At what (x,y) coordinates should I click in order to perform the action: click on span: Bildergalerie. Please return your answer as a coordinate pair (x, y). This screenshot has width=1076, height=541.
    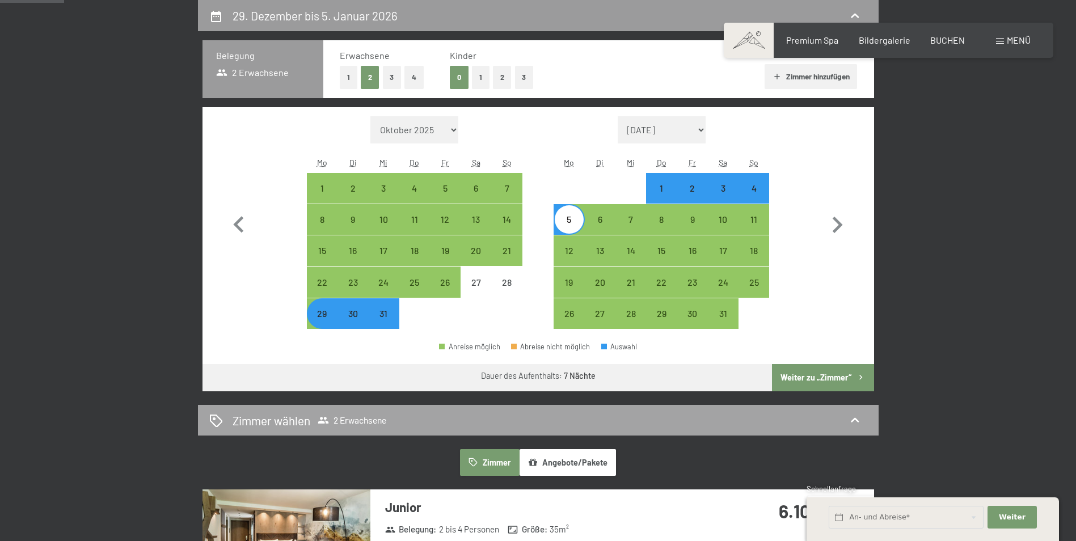
    Looking at the image, I should click on (884, 40).